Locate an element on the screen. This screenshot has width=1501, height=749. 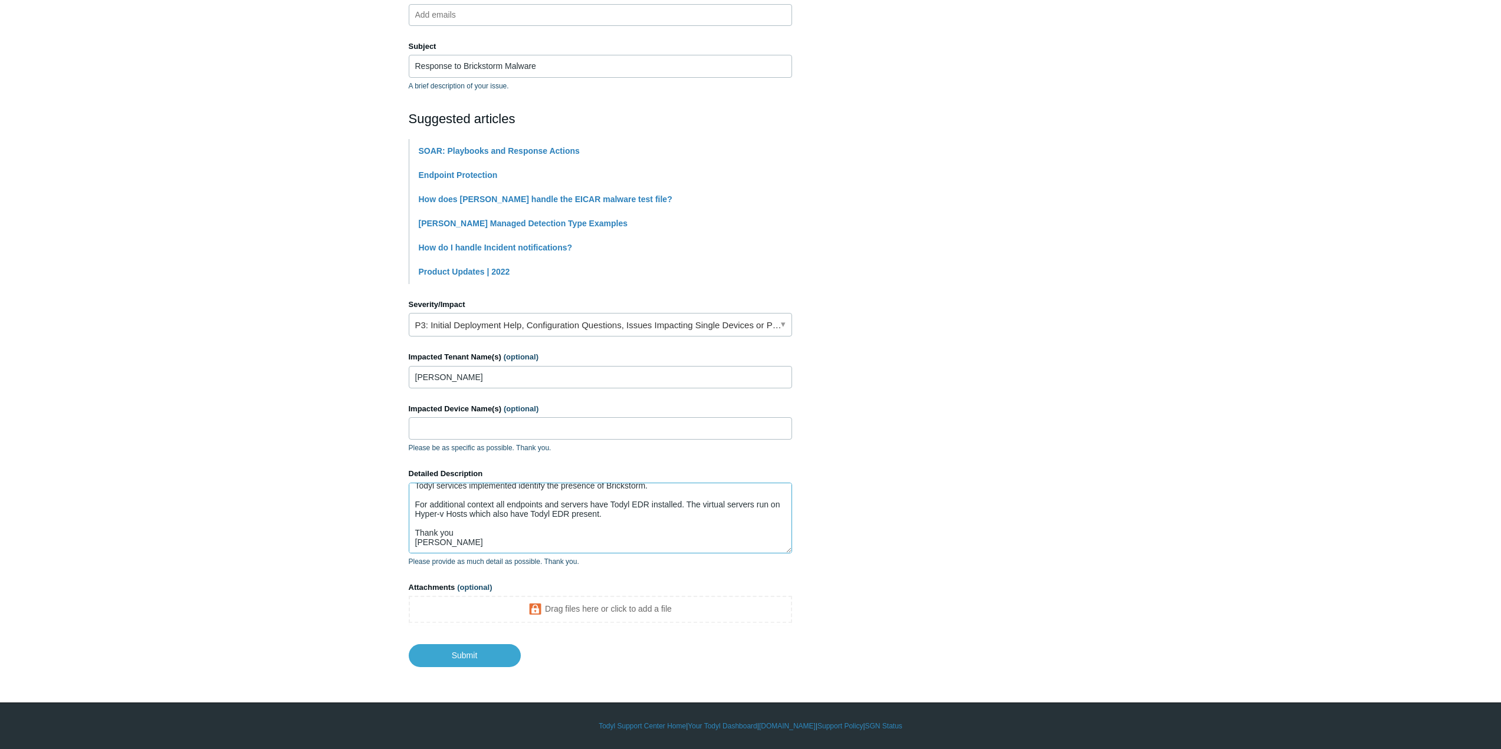
a: P3: Initial Deployment Help, Configuration Questions, Issues Impacting Single Devices or Past Out... is located at coordinates (600, 325).